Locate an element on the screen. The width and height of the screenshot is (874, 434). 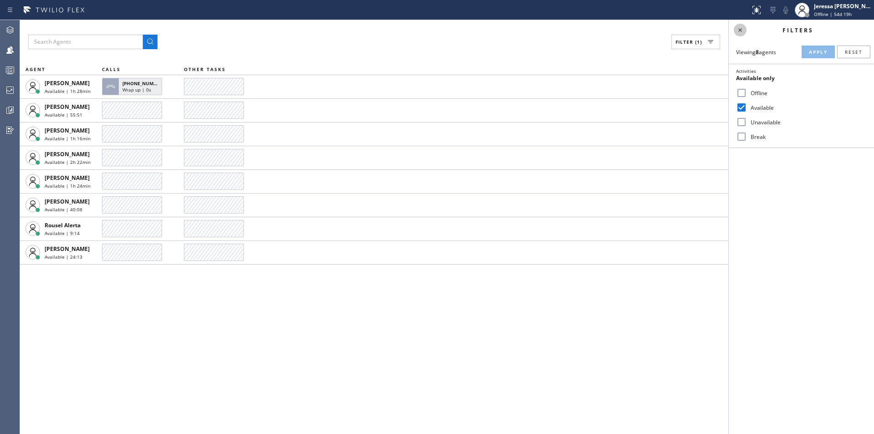
button: Apply is located at coordinates (818, 52).